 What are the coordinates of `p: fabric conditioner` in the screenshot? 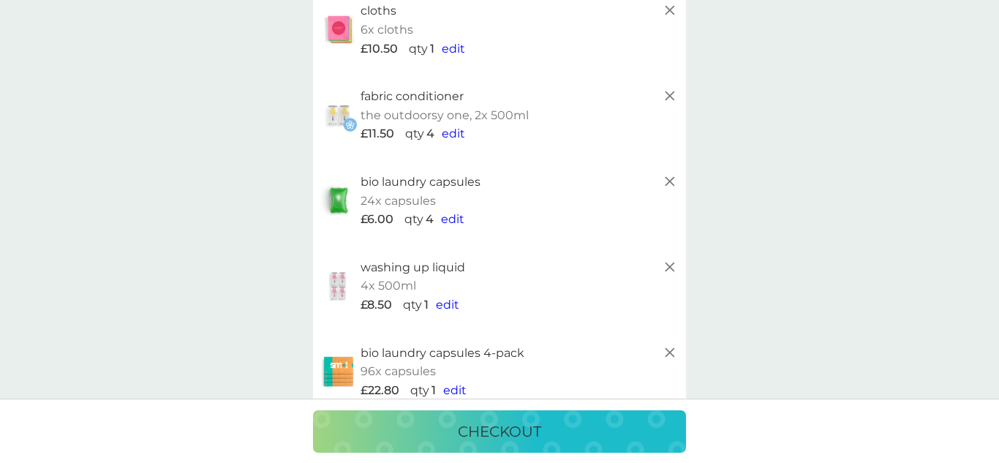 It's located at (412, 97).